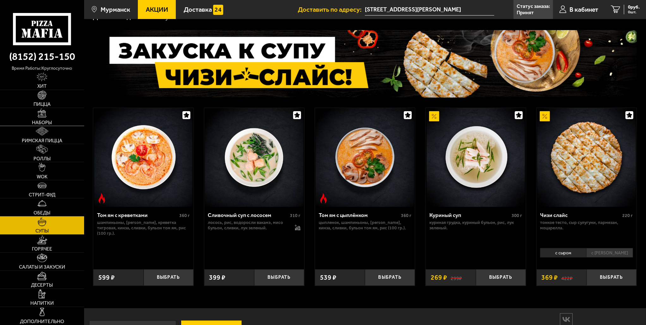 This screenshot has height=325, width=646. What do you see at coordinates (143, 157) in the screenshot?
I see `a: Острое блюдоТом ям с креветками` at bounding box center [143, 157].